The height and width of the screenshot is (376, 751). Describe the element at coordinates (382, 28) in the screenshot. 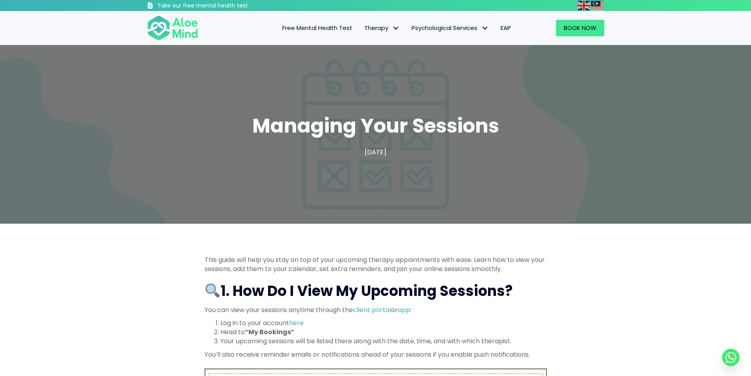

I see `a: TherapyTherapy: submenu` at that location.